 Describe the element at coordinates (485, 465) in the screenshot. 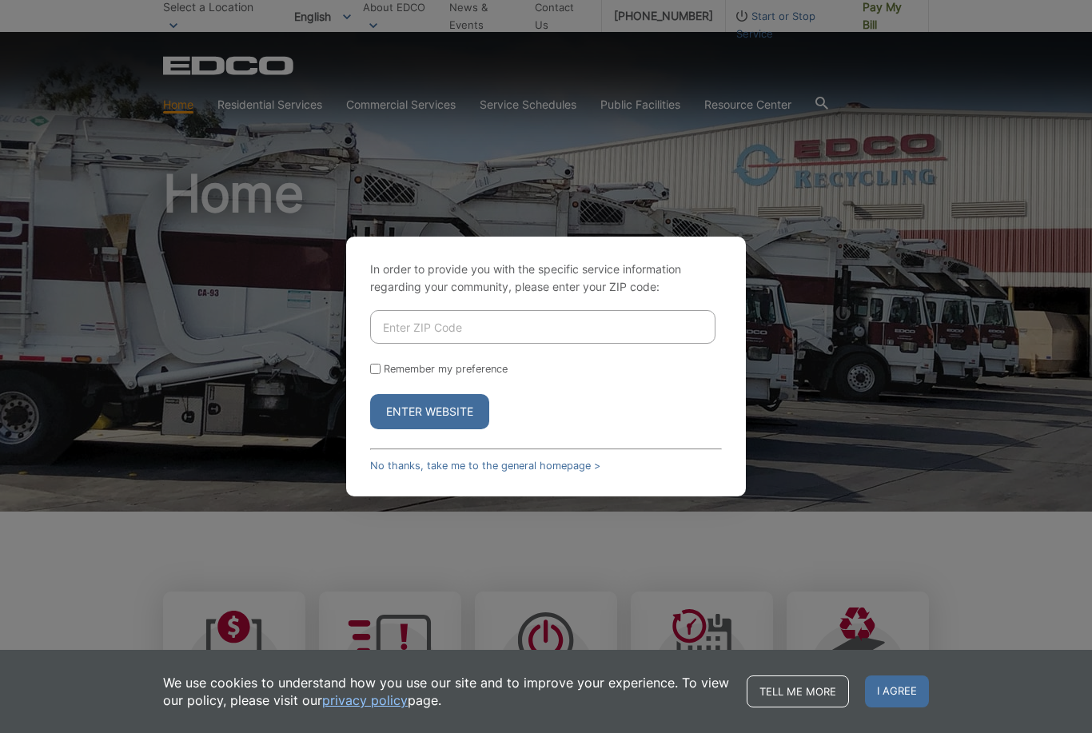

I see `a: No thanks, take me to the general homepage >` at that location.